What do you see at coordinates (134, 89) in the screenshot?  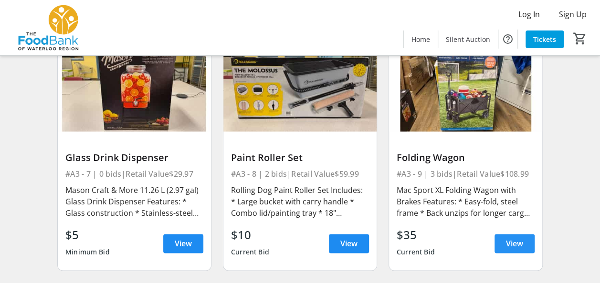 I see `img: Glass Drink Dispenser` at bounding box center [134, 89].